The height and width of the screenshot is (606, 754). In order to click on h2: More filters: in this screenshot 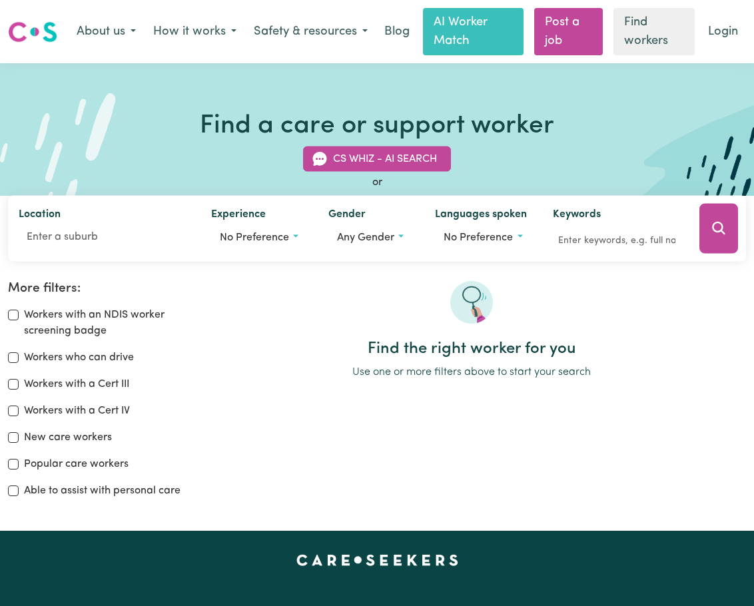, I will do `click(94, 288)`.